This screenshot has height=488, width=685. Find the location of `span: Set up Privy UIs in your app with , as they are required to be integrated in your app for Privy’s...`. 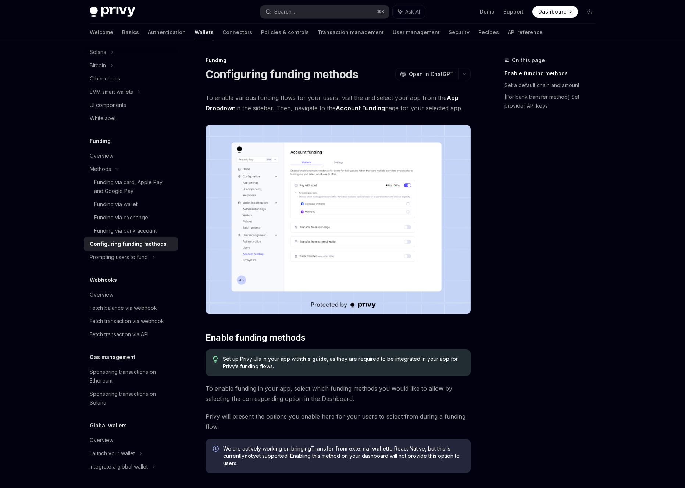

span: Set up Privy UIs in your app with , as they are required to be integrated in your app for Privy’s... is located at coordinates (343, 363).